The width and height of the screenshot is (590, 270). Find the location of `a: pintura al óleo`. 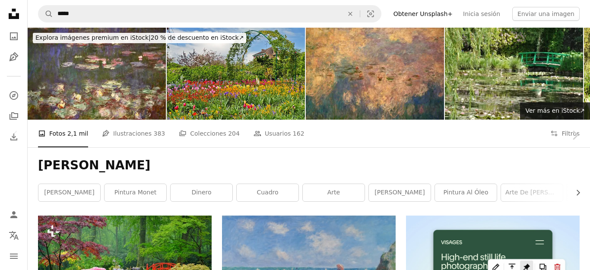

a: pintura al óleo is located at coordinates (465, 193).